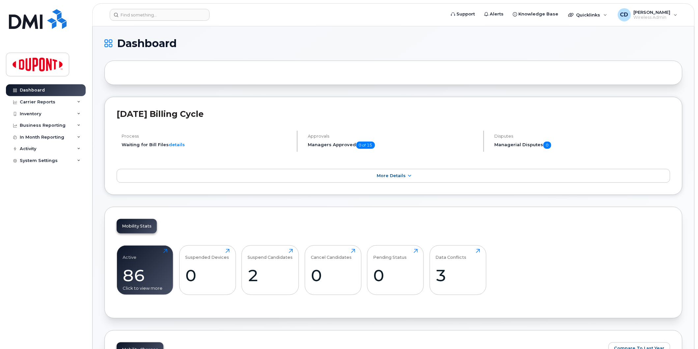 Image resolution: width=698 pixels, height=349 pixels. What do you see at coordinates (207, 270) in the screenshot?
I see `a: Suspended Devices0` at bounding box center [207, 270].